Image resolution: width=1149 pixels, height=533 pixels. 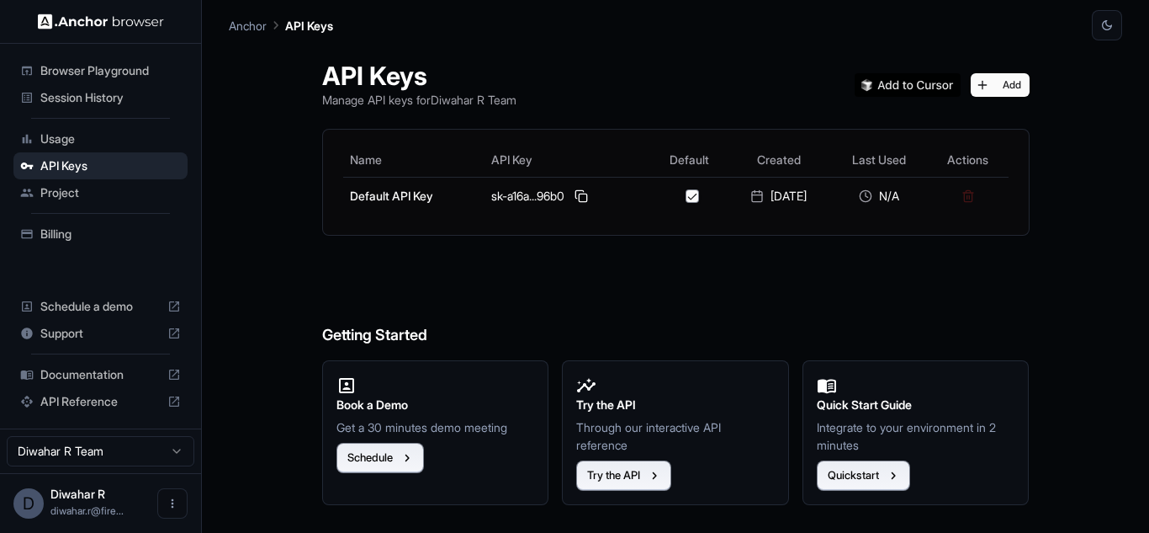 I want to click on h2: Book a Demo, so click(x=436, y=405).